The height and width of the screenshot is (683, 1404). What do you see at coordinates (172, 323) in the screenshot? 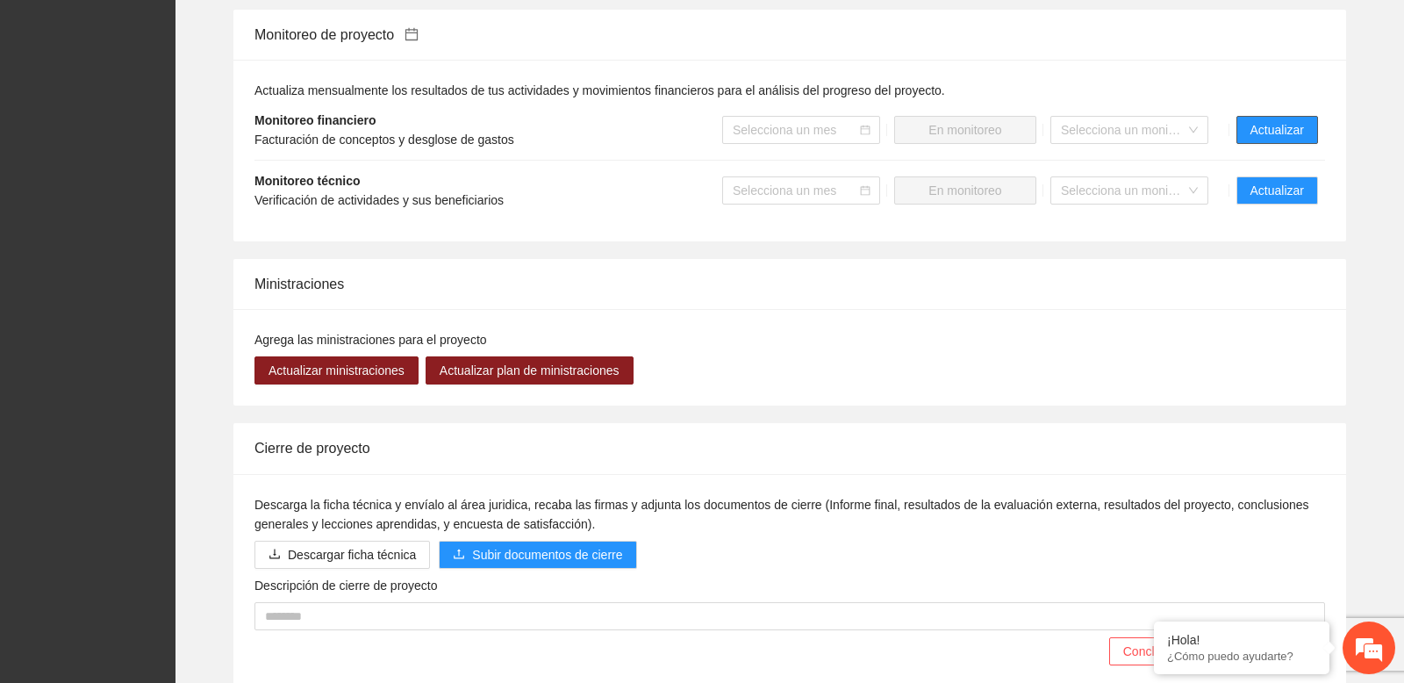
I see `span: Estamos en línea.` at bounding box center [172, 323].